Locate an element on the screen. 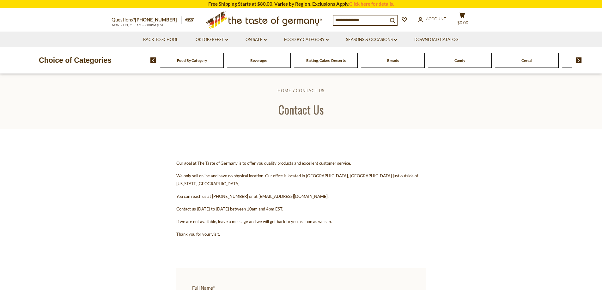 This screenshot has height=290, width=602. h1: Contact Us is located at coordinates (301, 109).